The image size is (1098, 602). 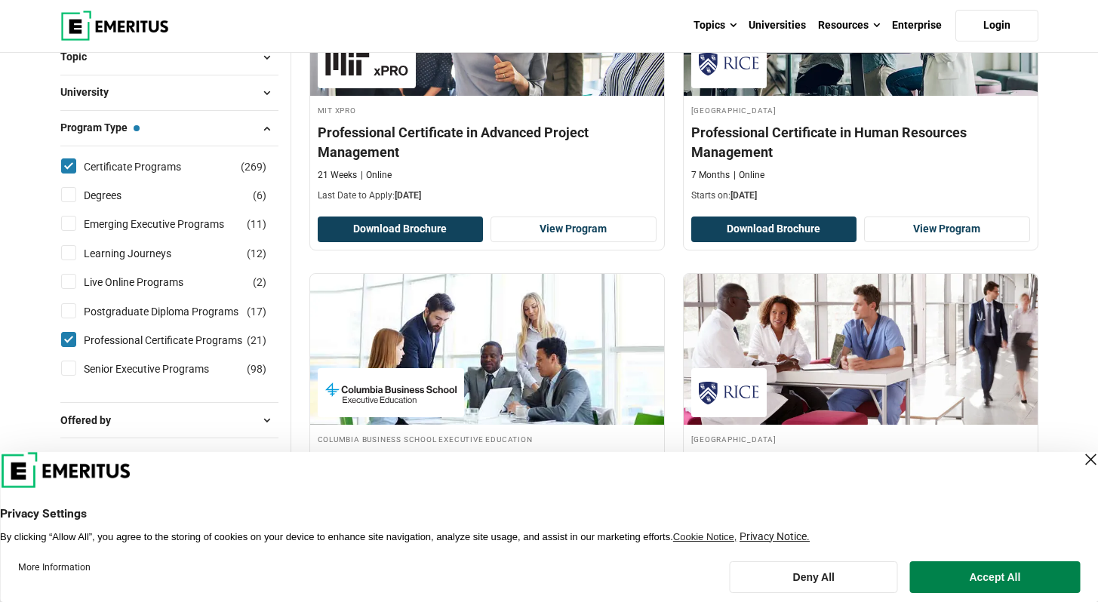 I want to click on span: 17, so click(x=256, y=312).